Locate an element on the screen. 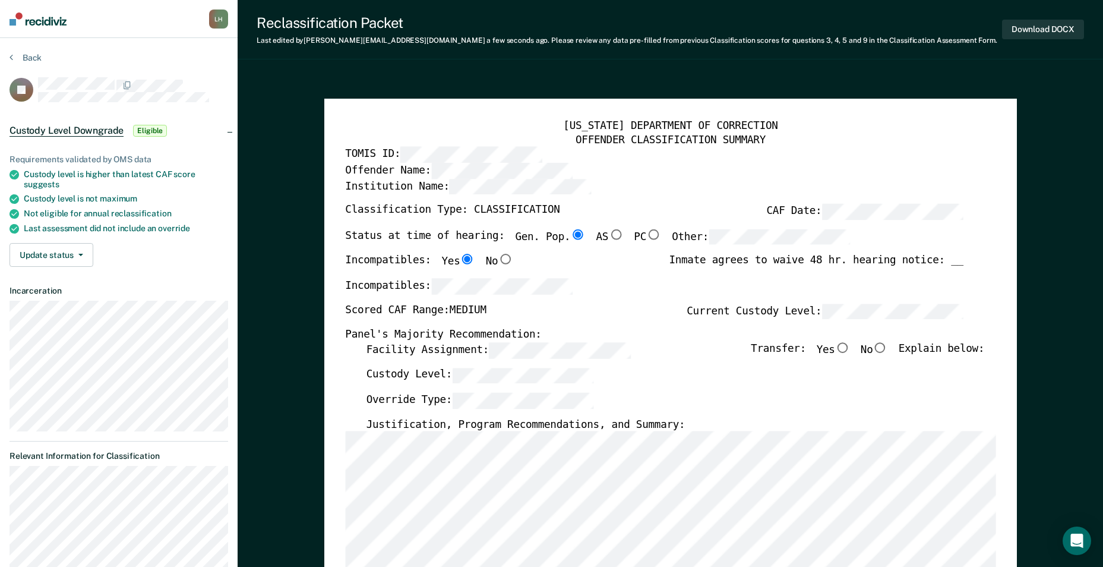 The width and height of the screenshot is (1103, 567). div: Status at time of hearing: is located at coordinates (597, 242).